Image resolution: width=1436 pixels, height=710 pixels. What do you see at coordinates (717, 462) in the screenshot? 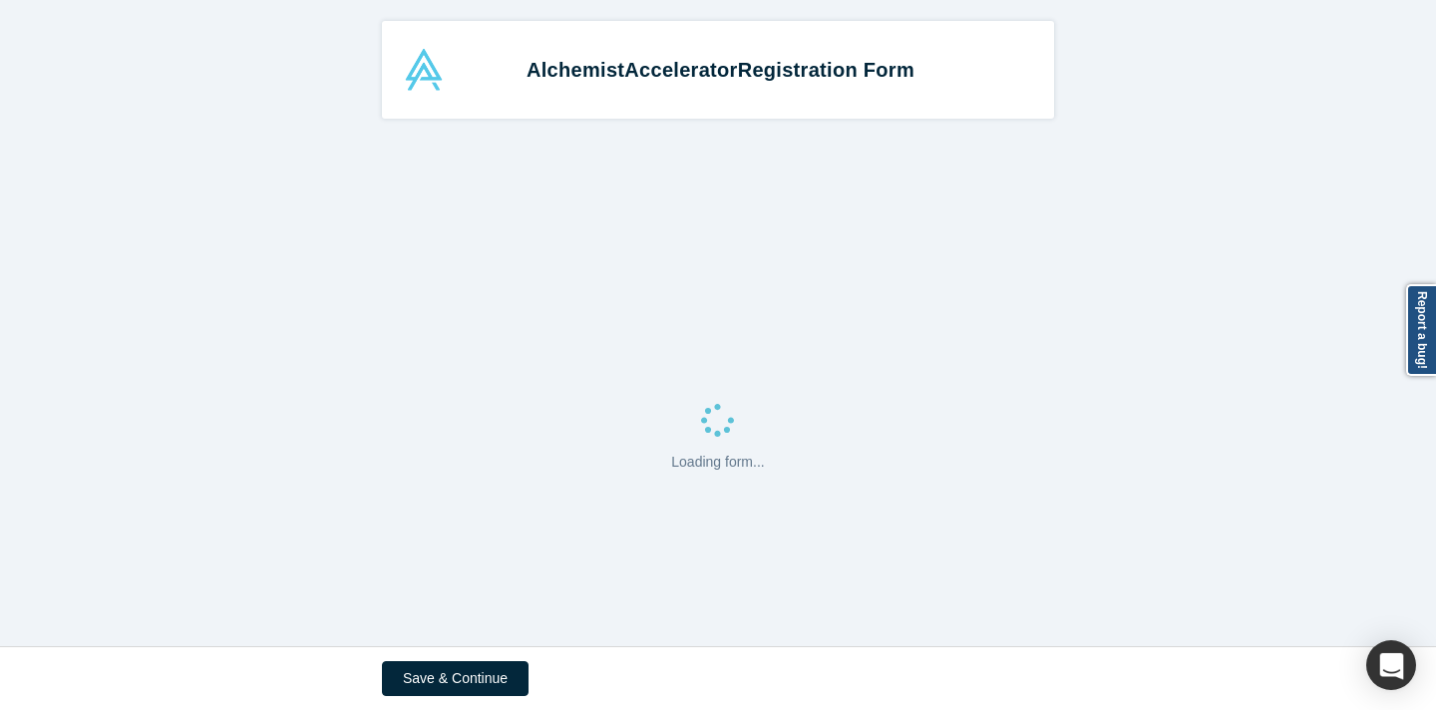
I see `p: Loading form...` at bounding box center [717, 462].